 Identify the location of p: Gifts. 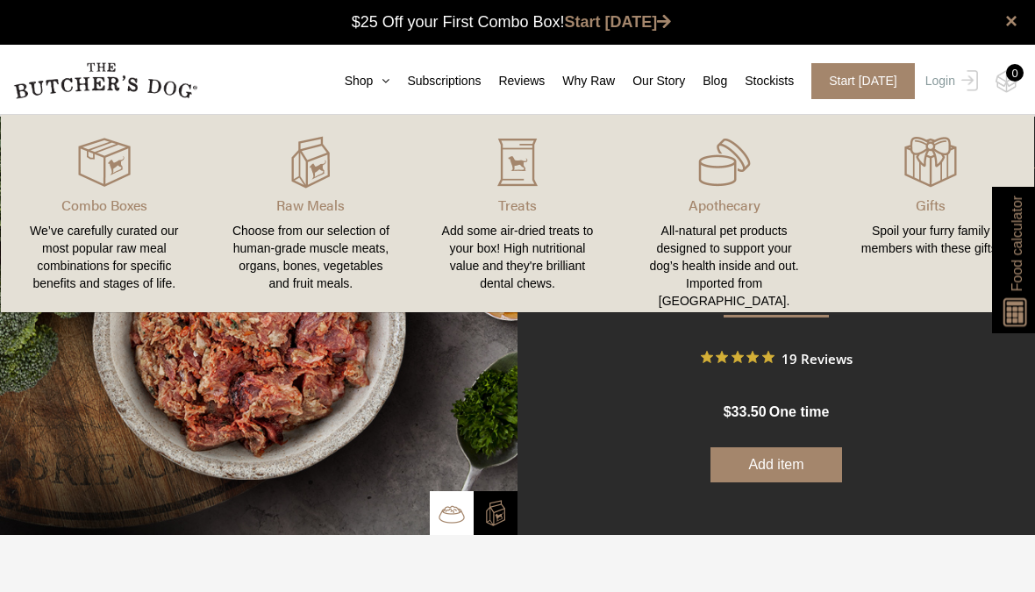
(931, 205).